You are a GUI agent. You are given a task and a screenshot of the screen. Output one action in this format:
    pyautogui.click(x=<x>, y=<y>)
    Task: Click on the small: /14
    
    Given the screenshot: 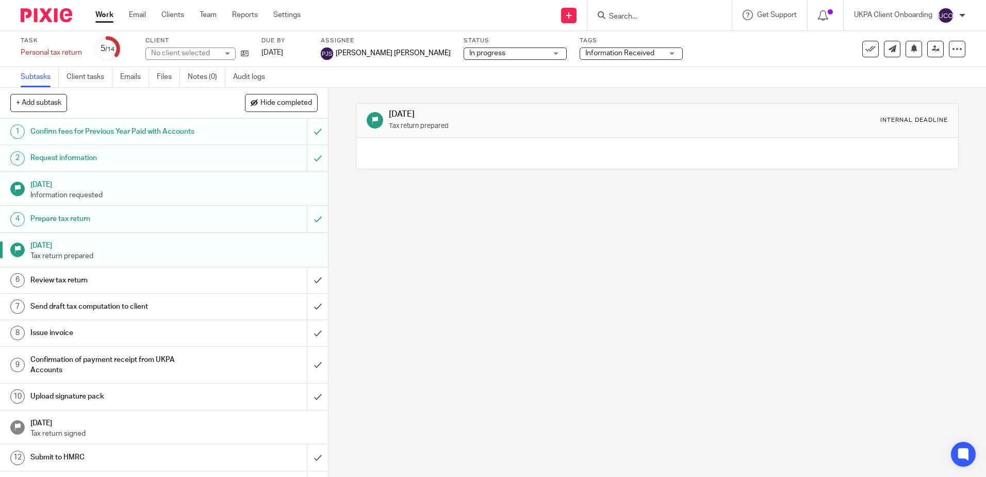 What is the action you would take?
    pyautogui.click(x=110, y=49)
    